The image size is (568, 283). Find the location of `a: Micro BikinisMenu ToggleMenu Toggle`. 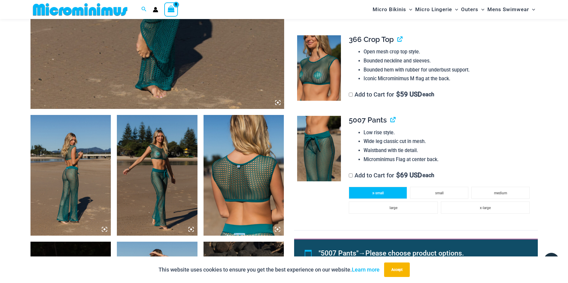

a: Micro BikinisMenu ToggleMenu Toggle is located at coordinates (393, 9).